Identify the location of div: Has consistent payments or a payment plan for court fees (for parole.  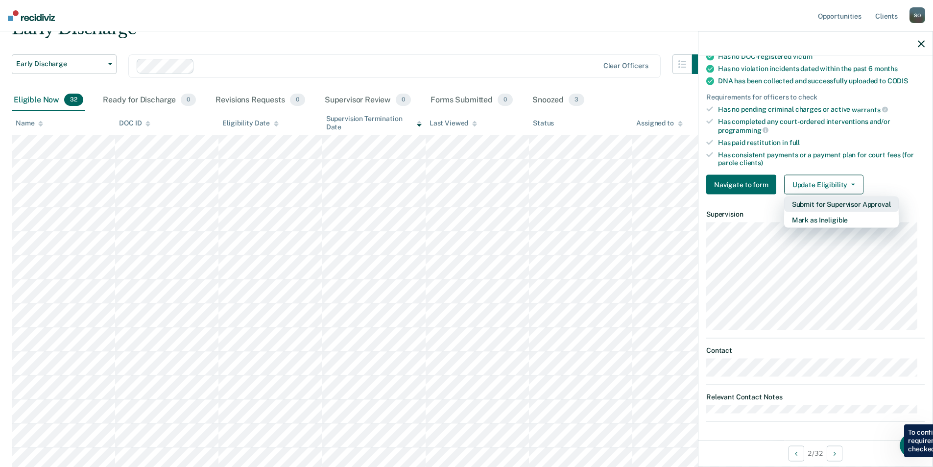
(821, 159).